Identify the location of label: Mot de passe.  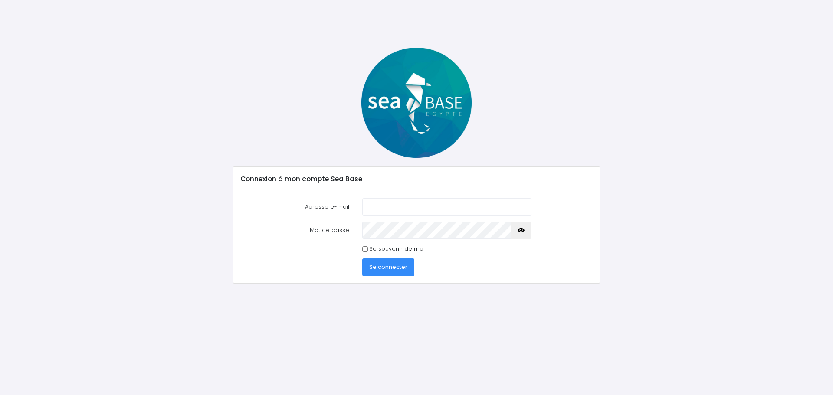
(295, 230).